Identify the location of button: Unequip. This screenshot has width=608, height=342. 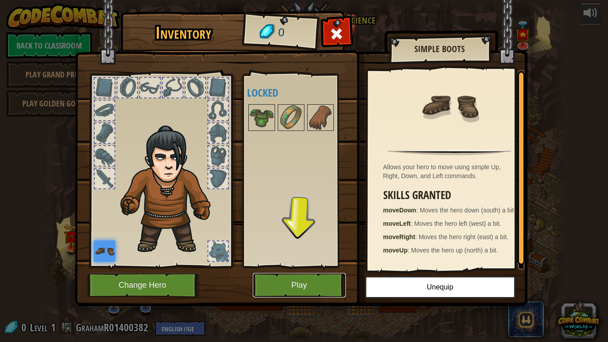
(440, 287).